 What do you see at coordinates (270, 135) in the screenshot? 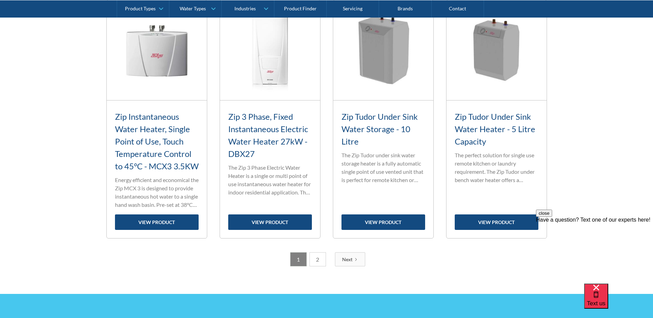
I see `h3: Zip 3 Phase, Fixed Instantaneous Electric Water Heater 27kW - DBX27` at bounding box center [270, 135].